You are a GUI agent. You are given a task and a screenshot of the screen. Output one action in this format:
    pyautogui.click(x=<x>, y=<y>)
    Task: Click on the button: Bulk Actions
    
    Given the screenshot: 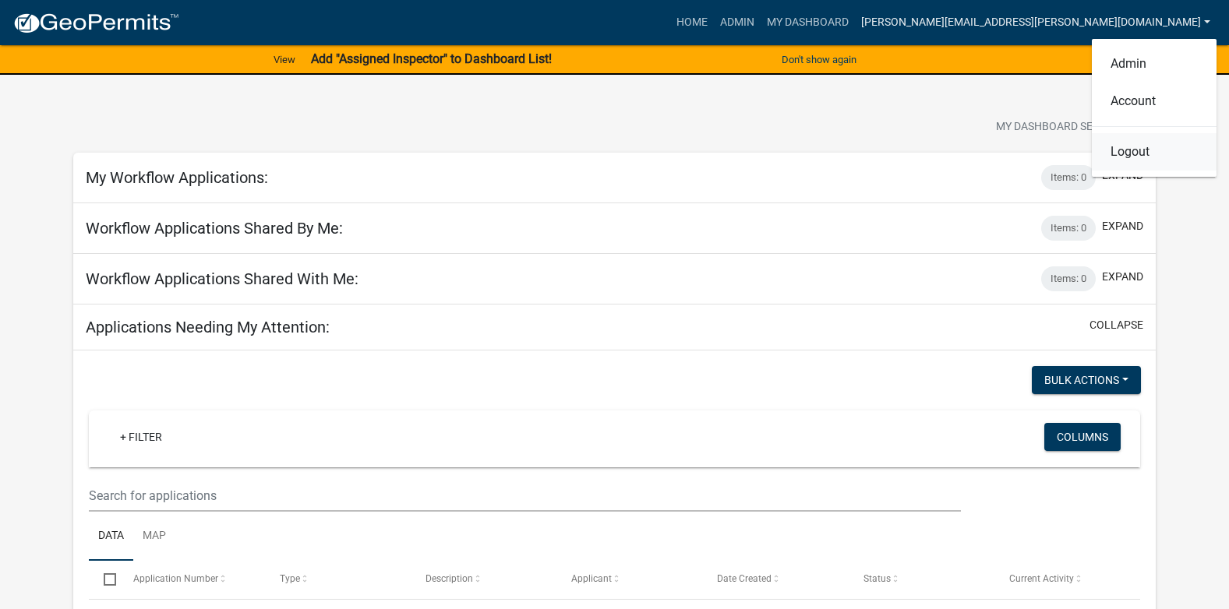 What is the action you would take?
    pyautogui.click(x=1086, y=380)
    